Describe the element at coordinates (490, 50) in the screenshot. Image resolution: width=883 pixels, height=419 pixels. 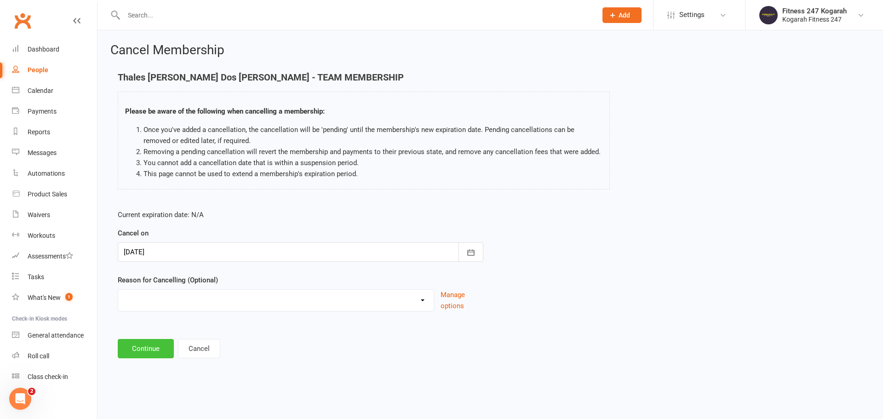
I see `h2: Cancel Membership` at that location.